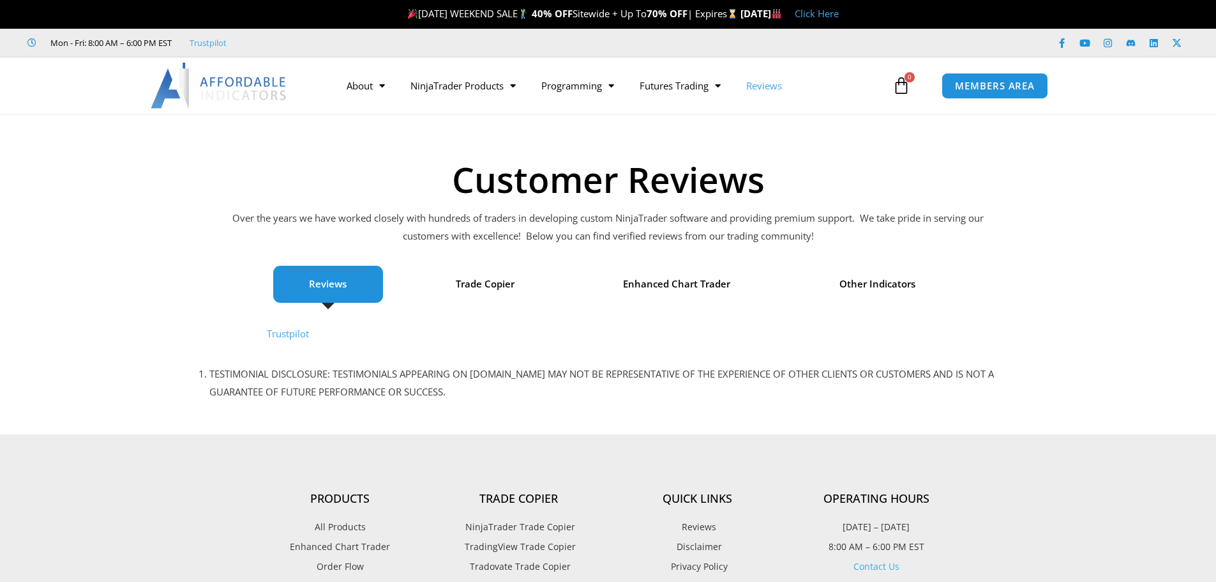  Describe the element at coordinates (608, 227) in the screenshot. I see `p: Over the years we have worked closely with hundreds of traders in developing custom NinjaTrader s...` at that location.